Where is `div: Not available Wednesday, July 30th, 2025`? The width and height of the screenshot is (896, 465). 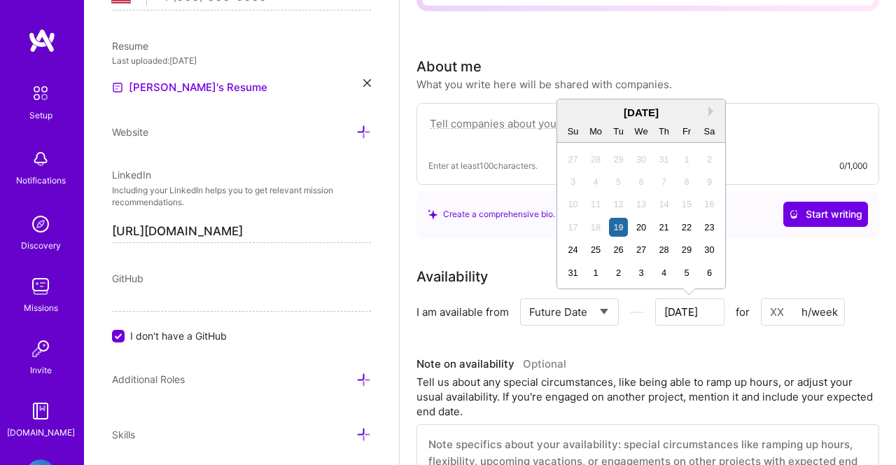 div: Not available Wednesday, July 30th, 2025 is located at coordinates (640, 159).